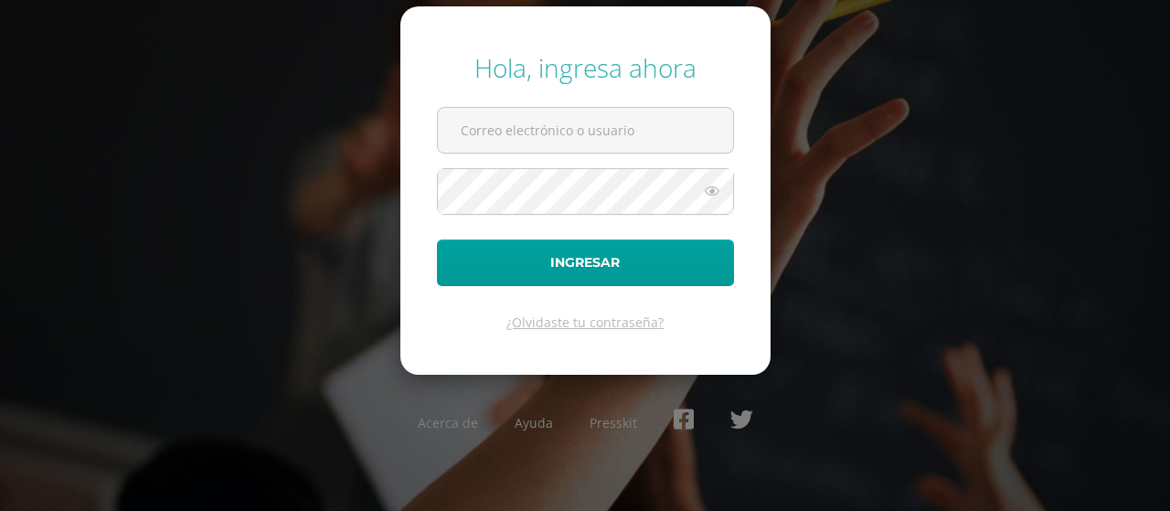  Describe the element at coordinates (614, 422) in the screenshot. I see `a: Presskit` at that location.